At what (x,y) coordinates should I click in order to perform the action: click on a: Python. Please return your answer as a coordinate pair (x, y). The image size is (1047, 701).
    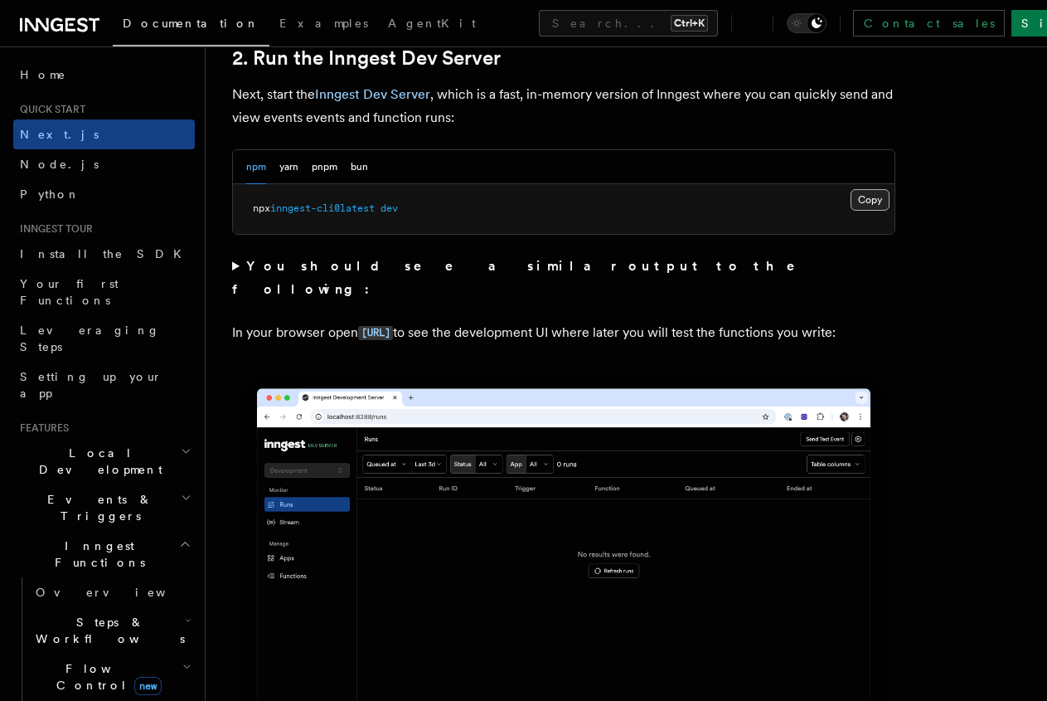
    Looking at the image, I should click on (104, 194).